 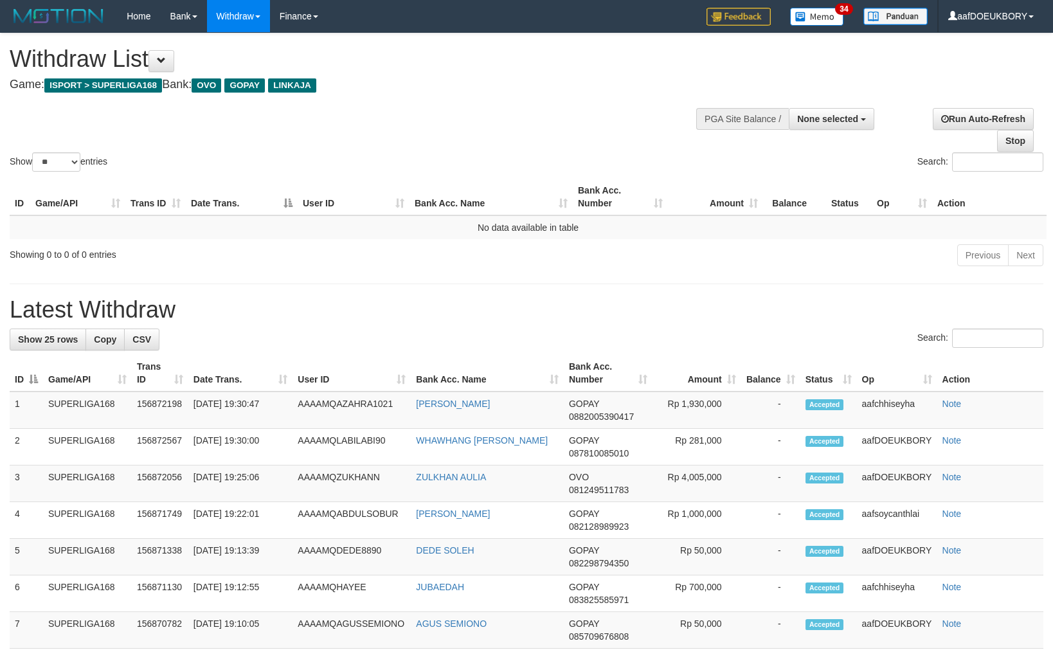 I want to click on th: Bank Acc. Number: activate to sort column ascending, so click(x=620, y=197).